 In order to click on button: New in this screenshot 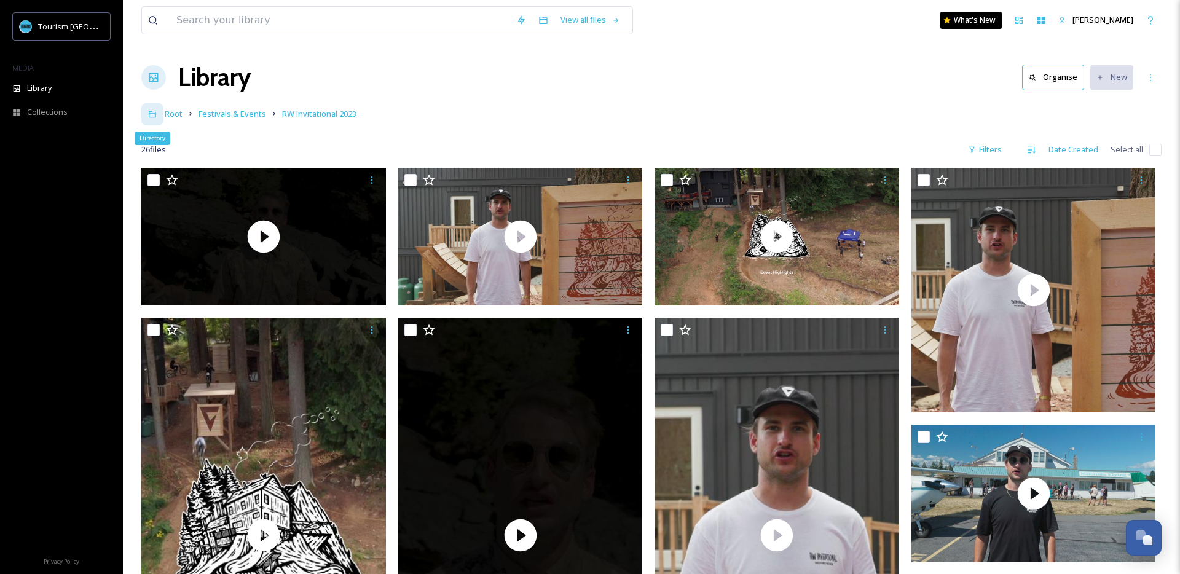, I will do `click(1112, 77)`.